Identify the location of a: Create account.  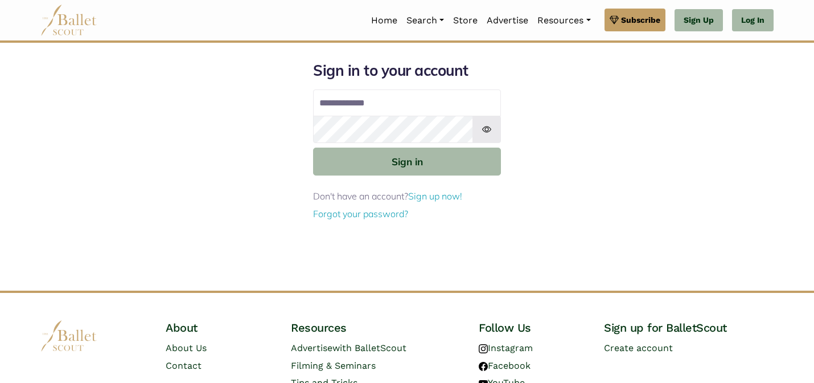
(638, 347).